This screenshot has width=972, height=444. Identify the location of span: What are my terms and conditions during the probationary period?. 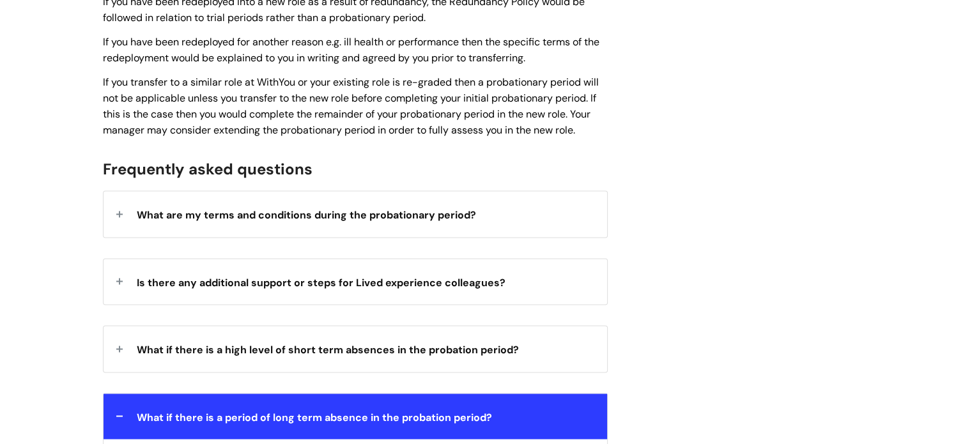
(306, 215).